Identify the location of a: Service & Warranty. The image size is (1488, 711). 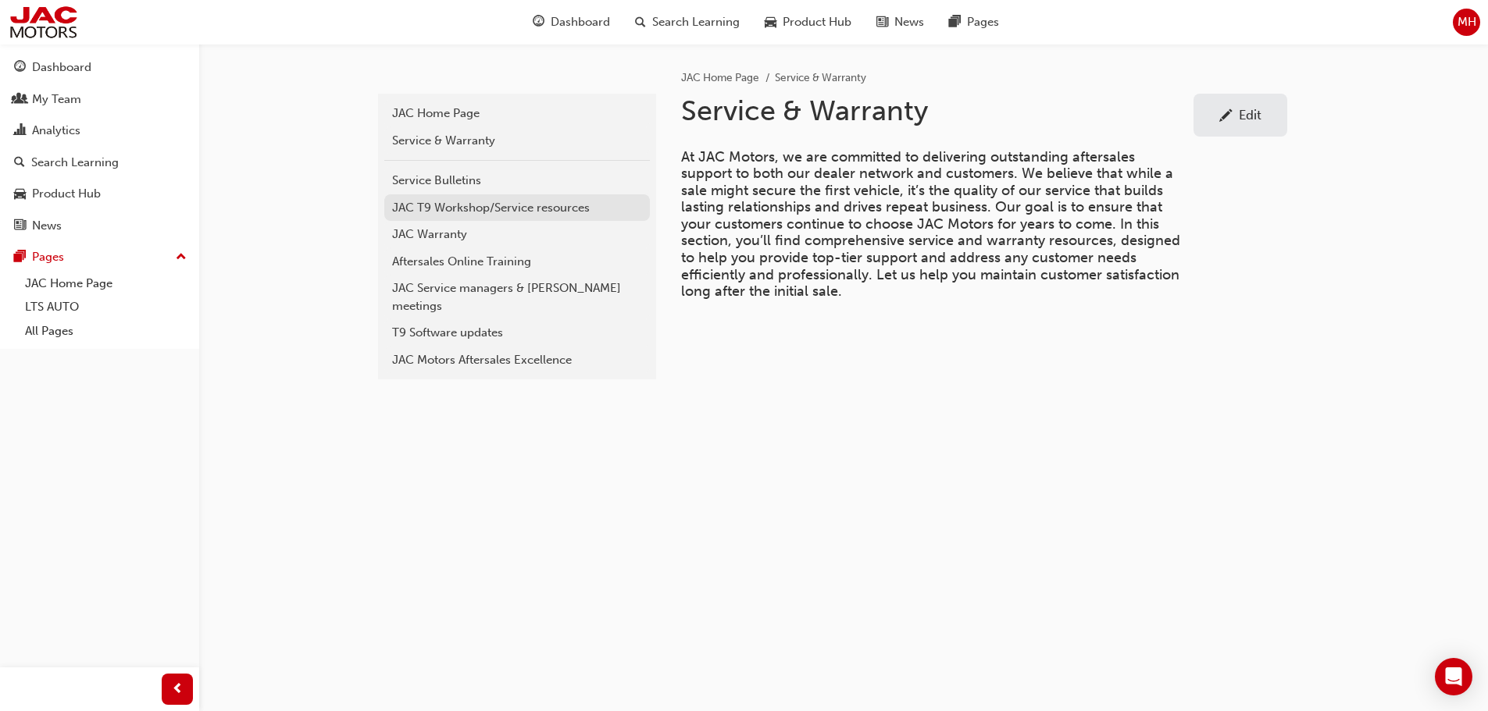
(517, 141).